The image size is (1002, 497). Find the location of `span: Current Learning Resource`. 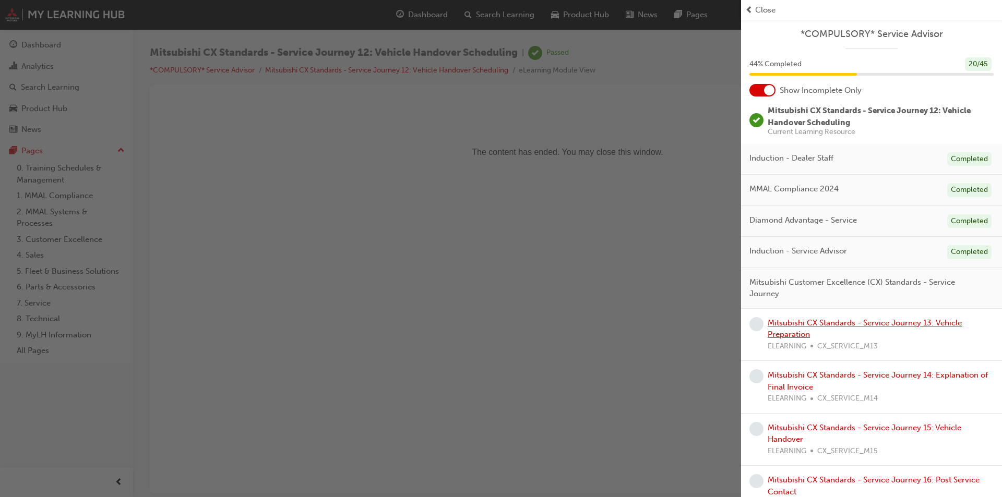

span: Current Learning Resource is located at coordinates (881, 132).